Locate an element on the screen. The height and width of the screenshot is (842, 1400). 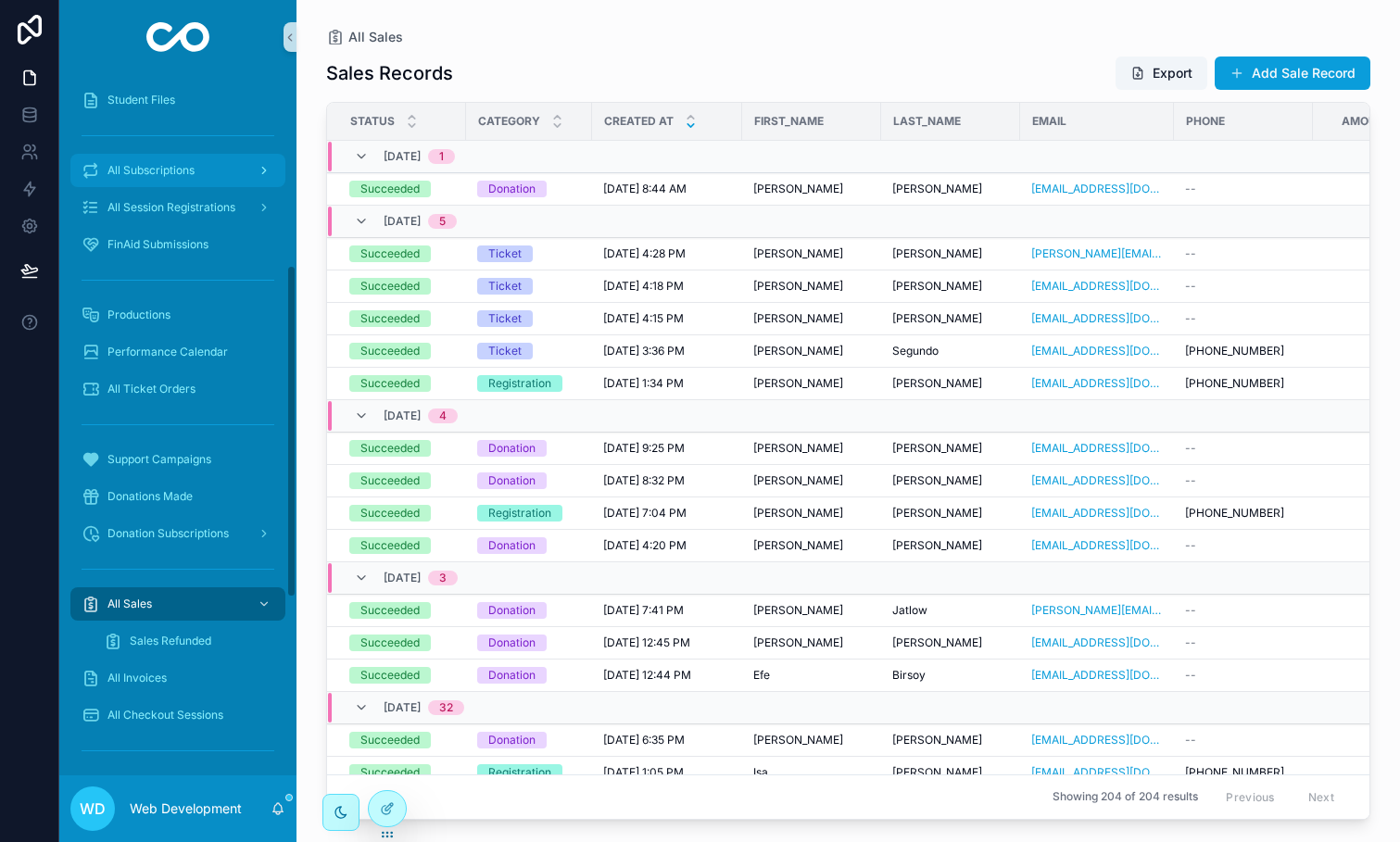
span: Student Files is located at coordinates (141, 100).